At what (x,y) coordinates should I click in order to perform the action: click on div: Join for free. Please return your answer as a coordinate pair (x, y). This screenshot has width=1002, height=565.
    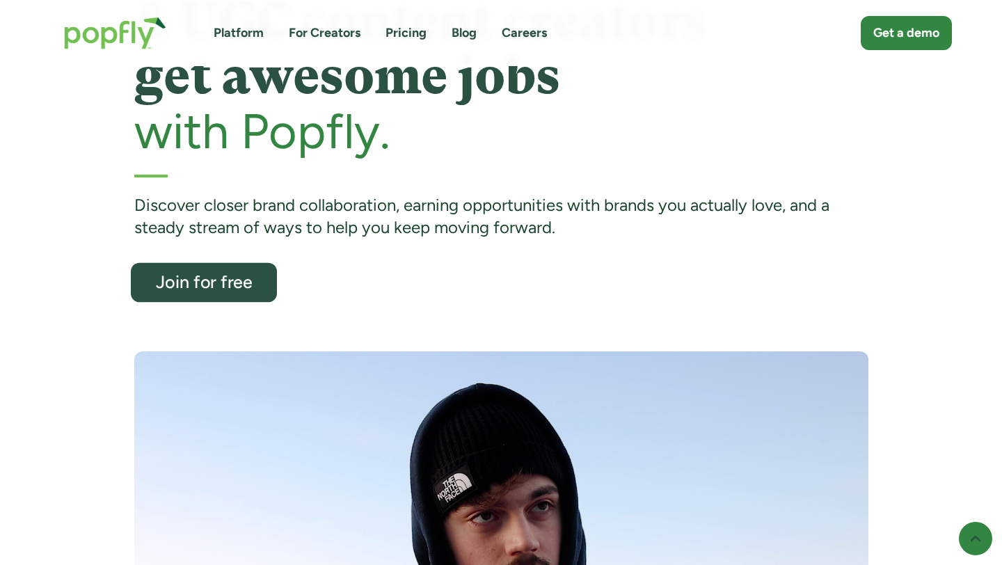
    Looking at the image, I should click on (203, 283).